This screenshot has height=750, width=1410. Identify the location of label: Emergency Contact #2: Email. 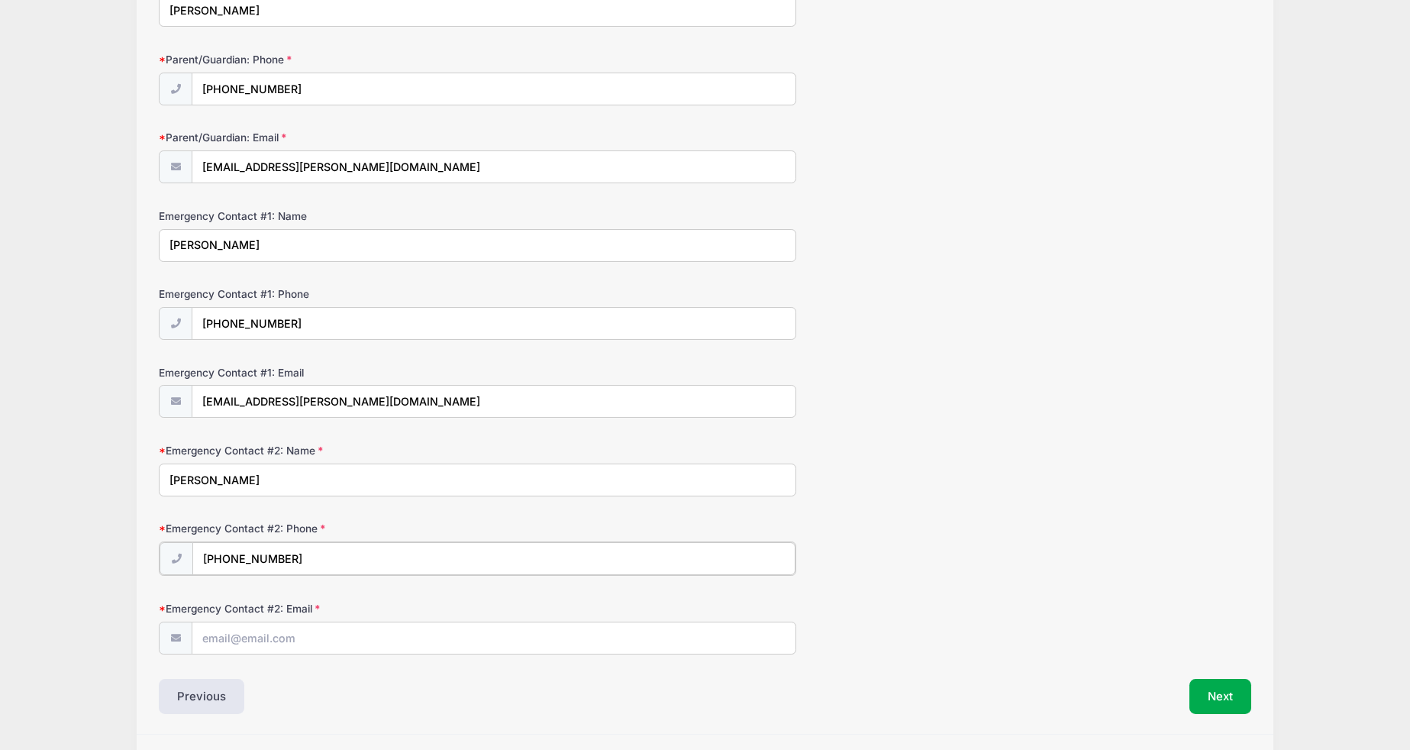
(340, 608).